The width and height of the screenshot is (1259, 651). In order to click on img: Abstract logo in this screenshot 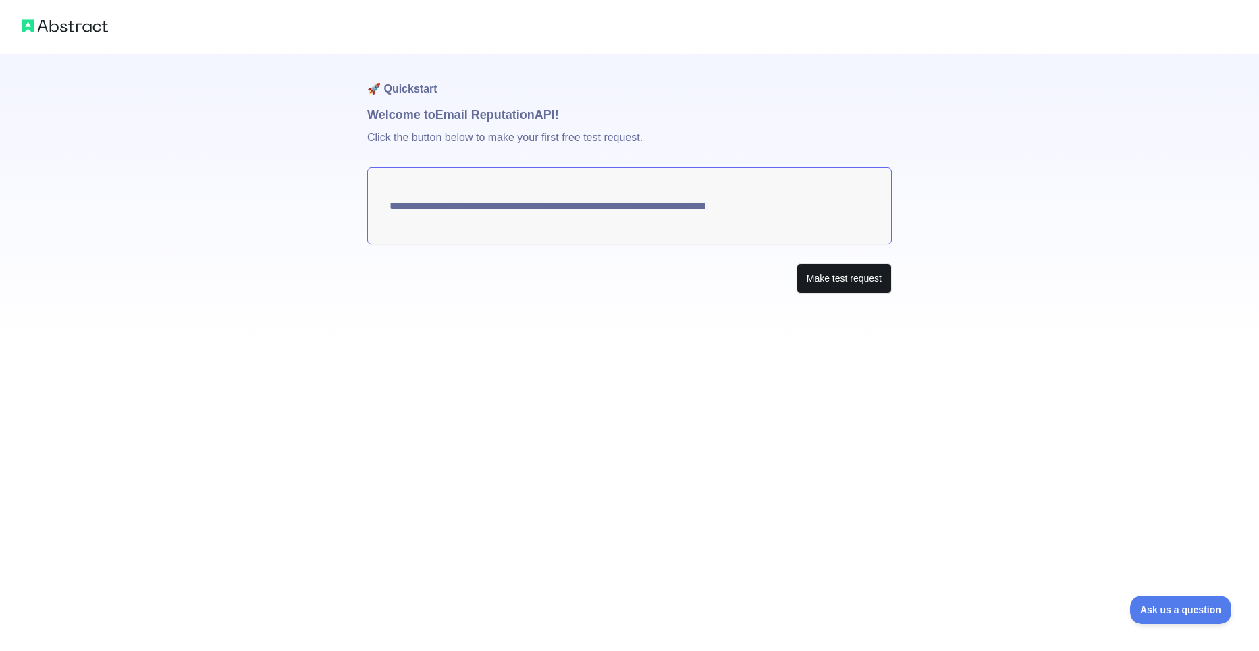, I will do `click(65, 26)`.